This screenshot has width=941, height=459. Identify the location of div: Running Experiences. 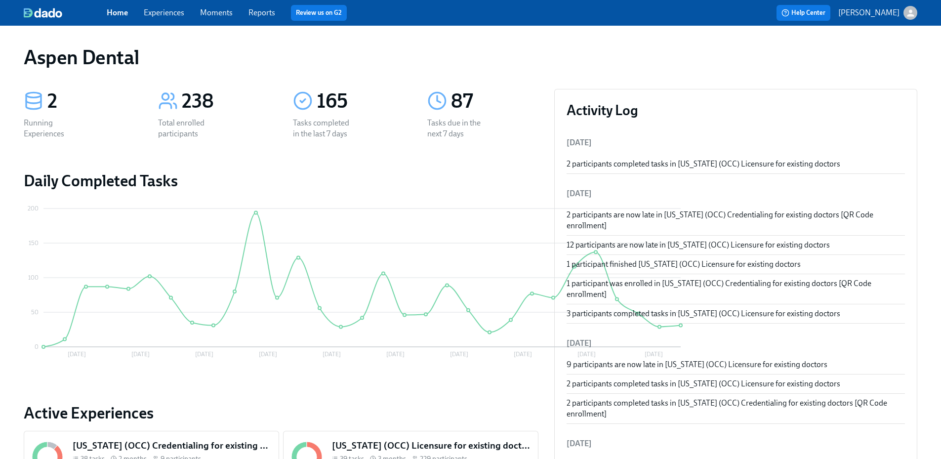
(55, 128).